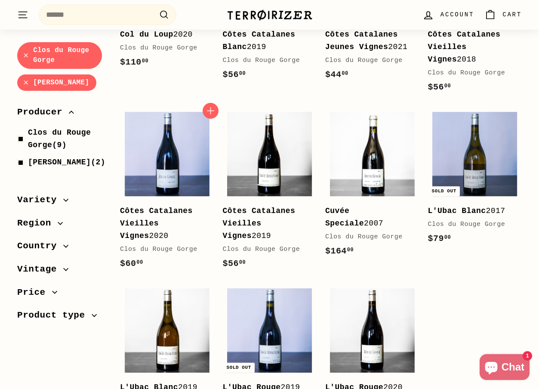 The width and height of the screenshot is (539, 389). Describe the element at coordinates (259, 40) in the screenshot. I see `b: Côtes Catalanes Blanc` at that location.